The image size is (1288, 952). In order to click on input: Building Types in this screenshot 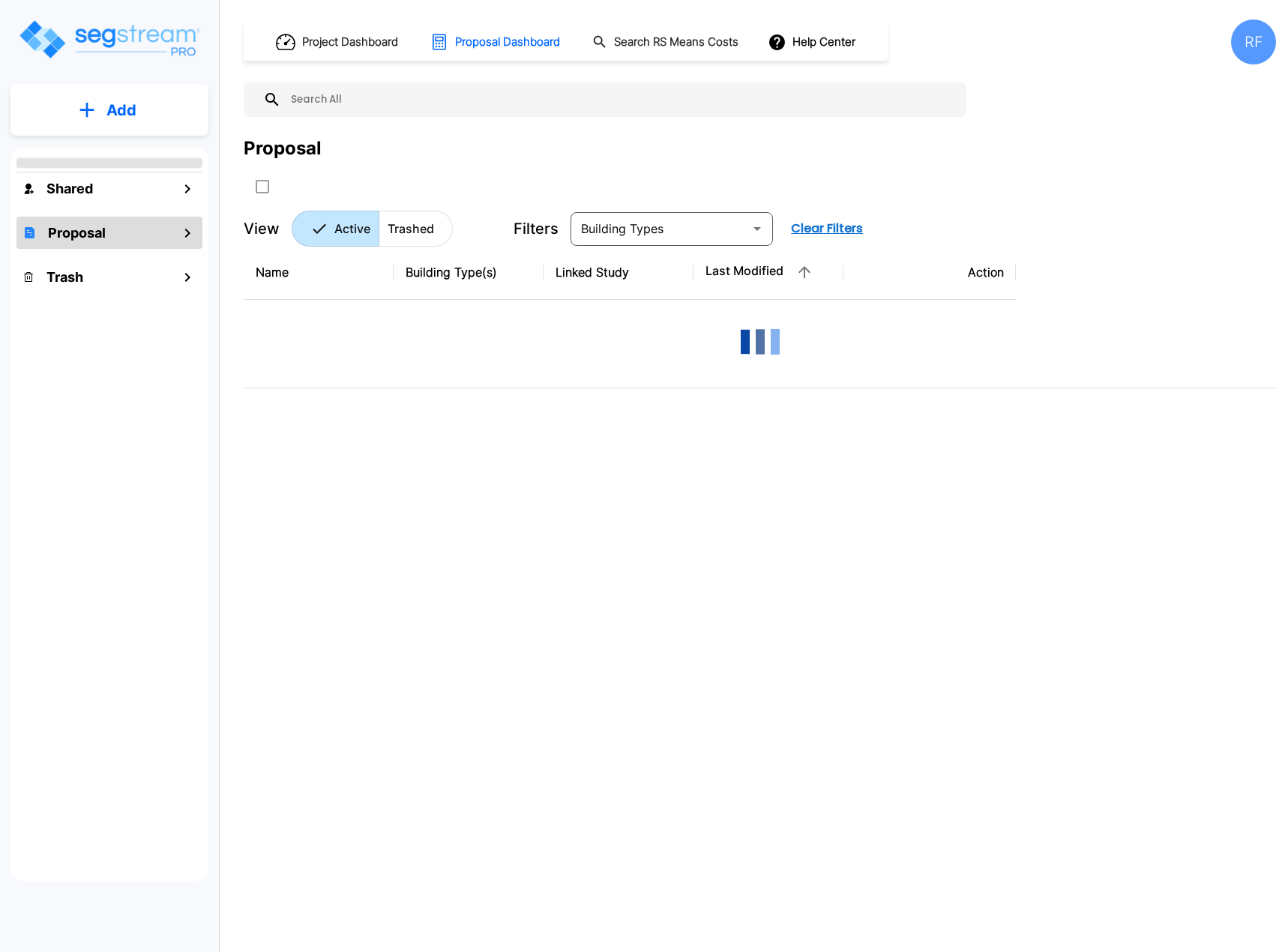, I will do `click(659, 228)`.